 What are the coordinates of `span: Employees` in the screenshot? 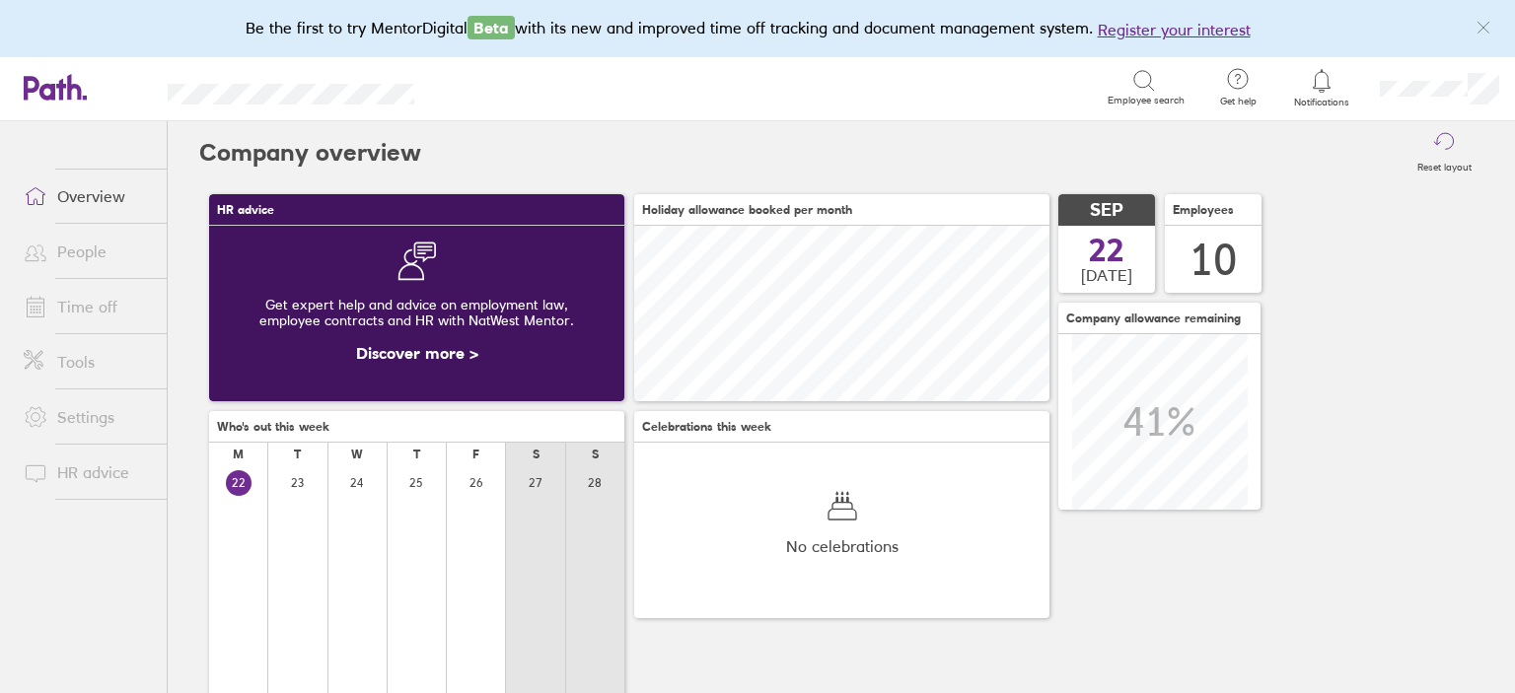 It's located at (1203, 210).